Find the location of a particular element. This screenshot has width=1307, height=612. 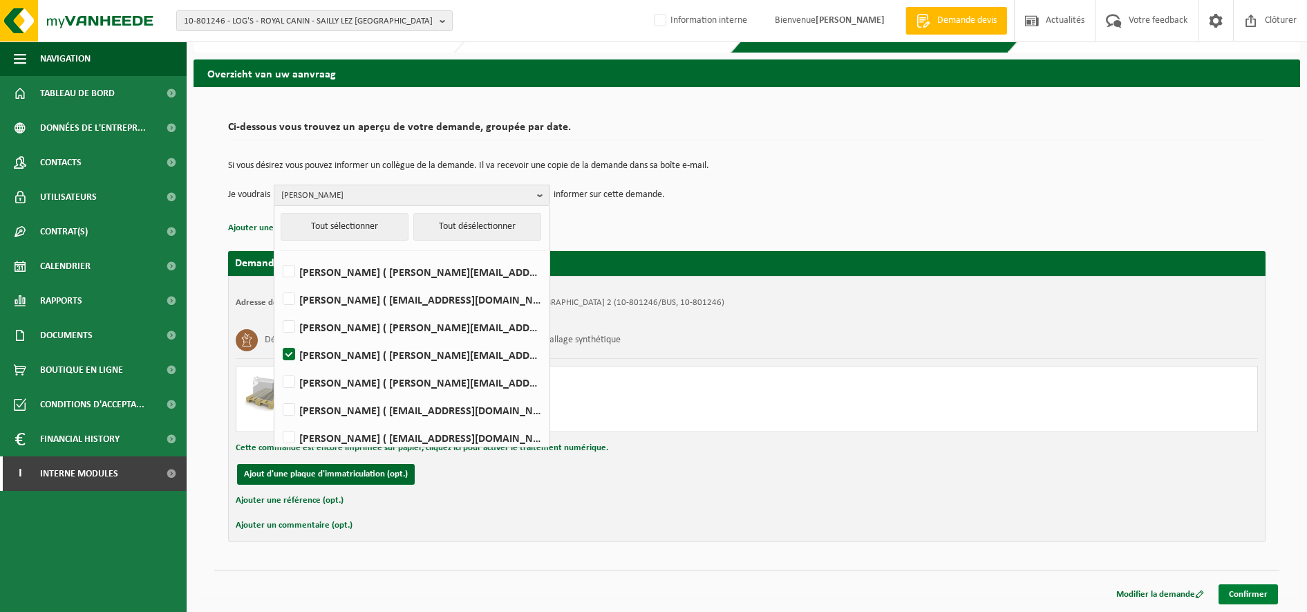

span: Contacts is located at coordinates (61, 162).